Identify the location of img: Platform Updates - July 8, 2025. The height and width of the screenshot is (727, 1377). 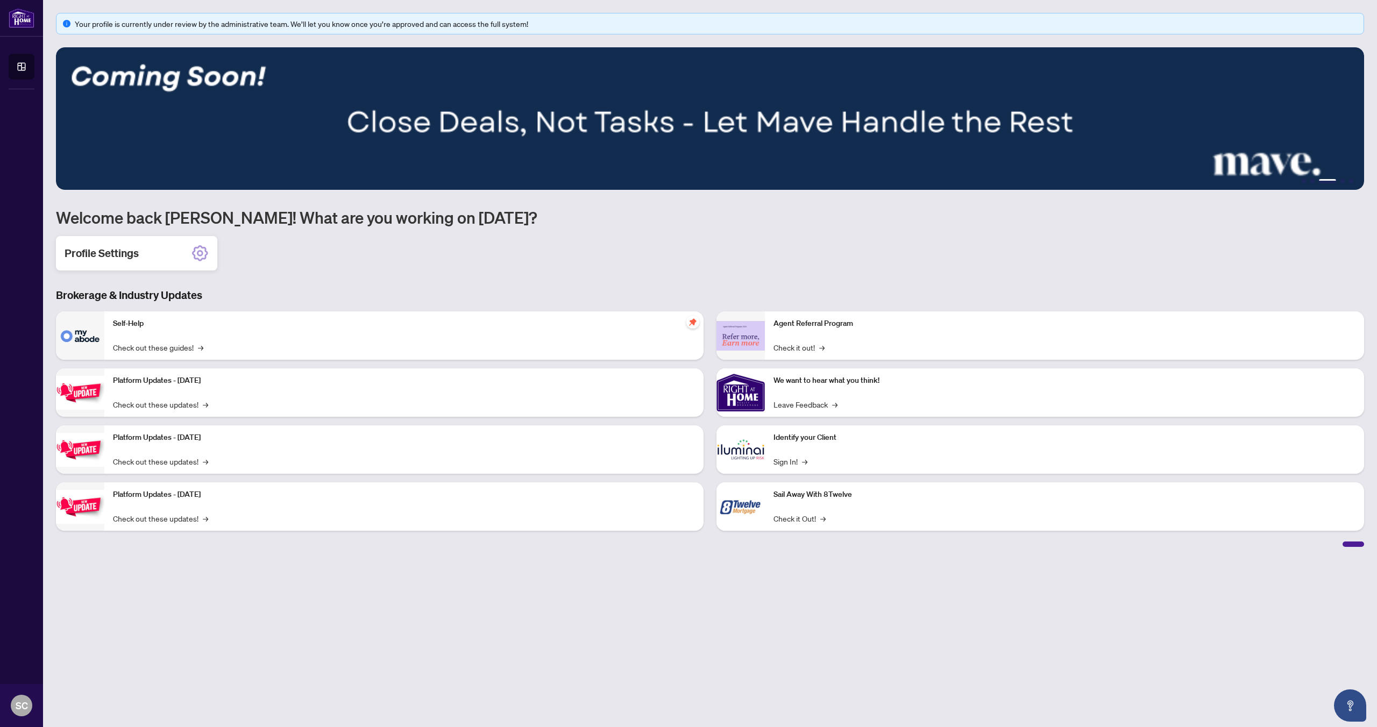
(80, 450).